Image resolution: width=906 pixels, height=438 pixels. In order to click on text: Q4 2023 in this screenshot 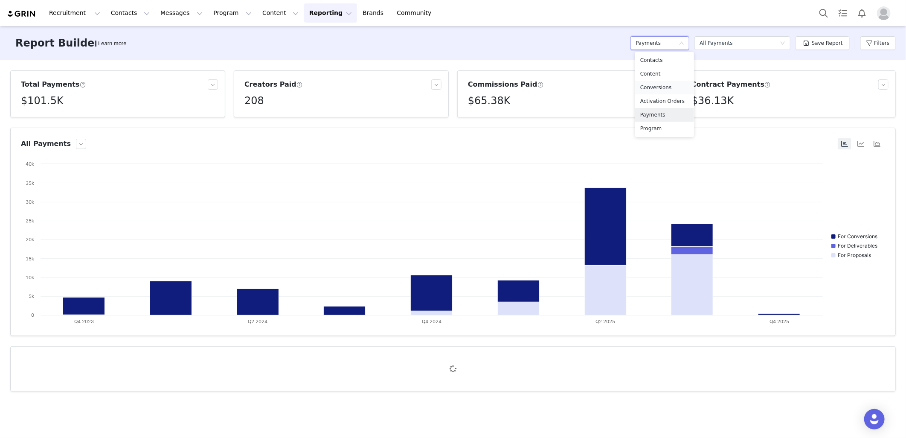, I will do `click(84, 321)`.